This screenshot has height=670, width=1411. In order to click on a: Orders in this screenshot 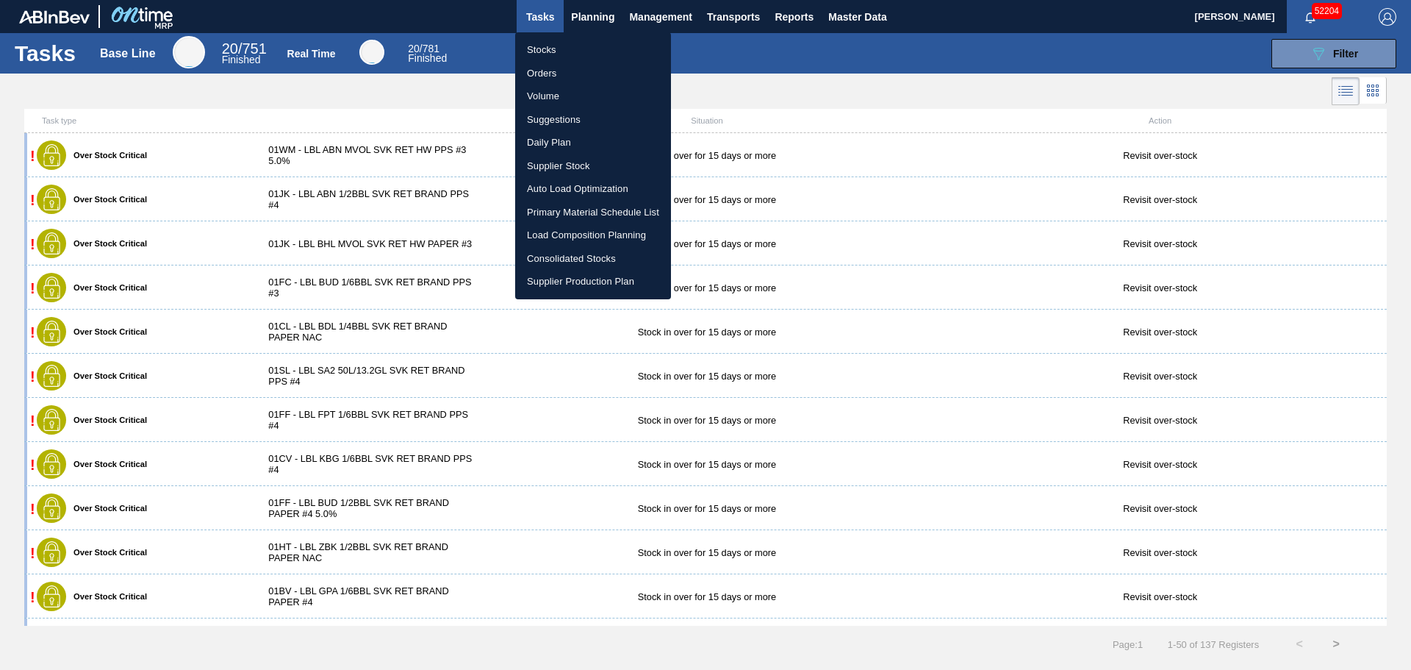, I will do `click(593, 73)`.